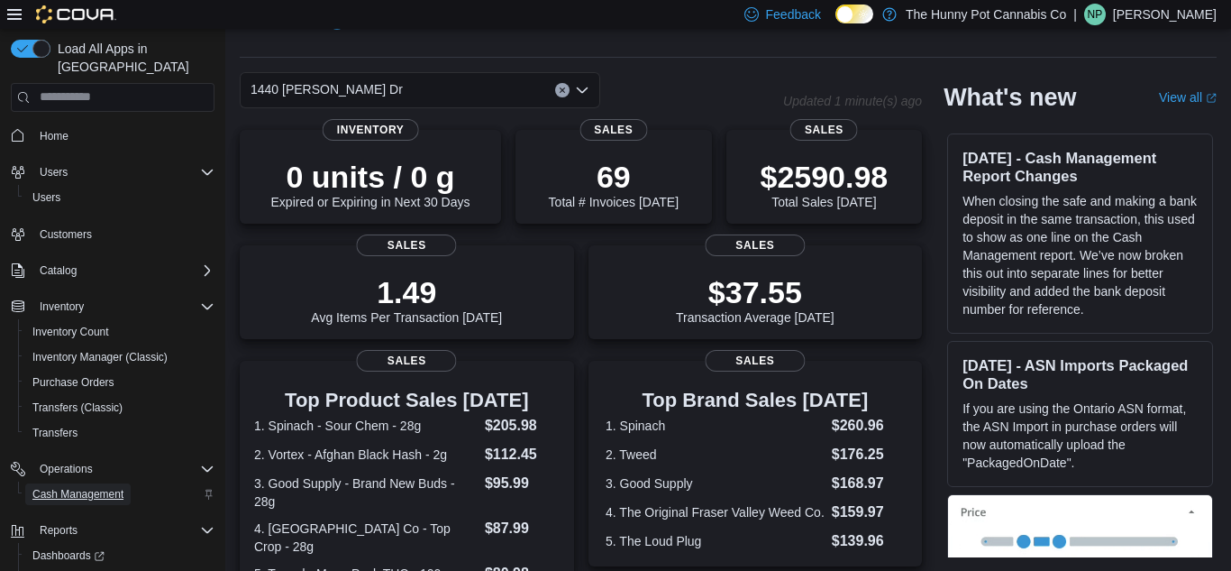 This screenshot has width=1231, height=571. Describe the element at coordinates (1095, 14) in the screenshot. I see `span: NP` at that location.